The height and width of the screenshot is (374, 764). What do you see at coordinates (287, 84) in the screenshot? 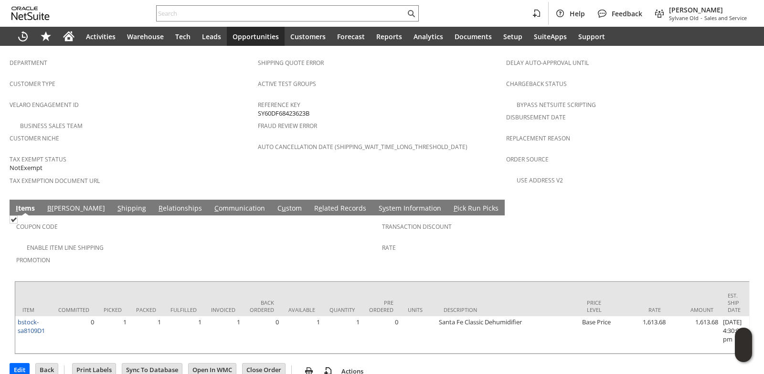
I see `a: Active Test Groups` at bounding box center [287, 84].